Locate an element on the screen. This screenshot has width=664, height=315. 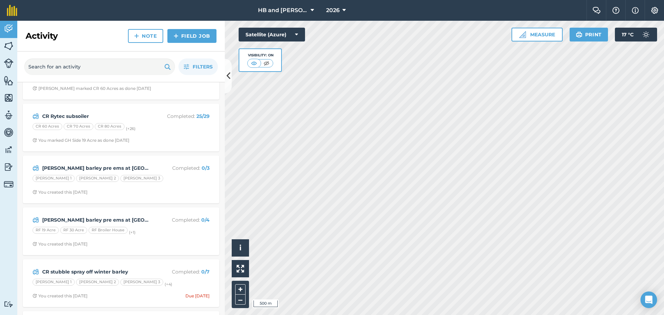
small: (+ 1 ) is located at coordinates (132, 232).